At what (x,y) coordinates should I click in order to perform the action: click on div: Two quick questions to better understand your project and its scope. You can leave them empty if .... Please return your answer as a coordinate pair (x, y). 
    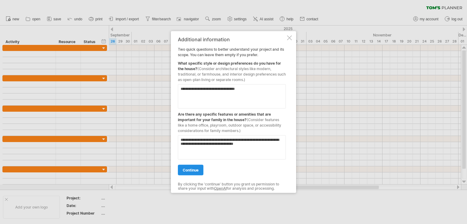
    Looking at the image, I should click on (232, 112).